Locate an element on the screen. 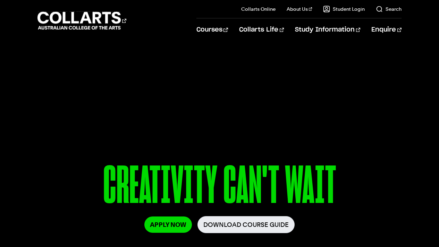 The width and height of the screenshot is (439, 247). a: About Us is located at coordinates (299, 9).